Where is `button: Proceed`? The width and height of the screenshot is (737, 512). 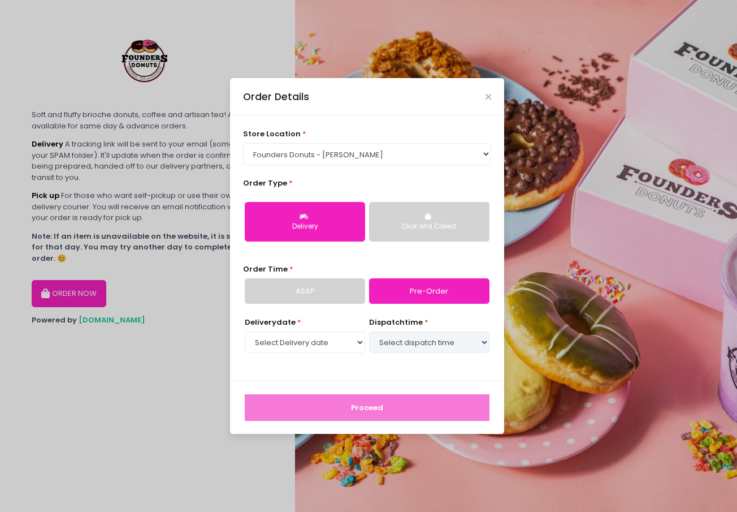 button: Proceed is located at coordinates (367, 408).